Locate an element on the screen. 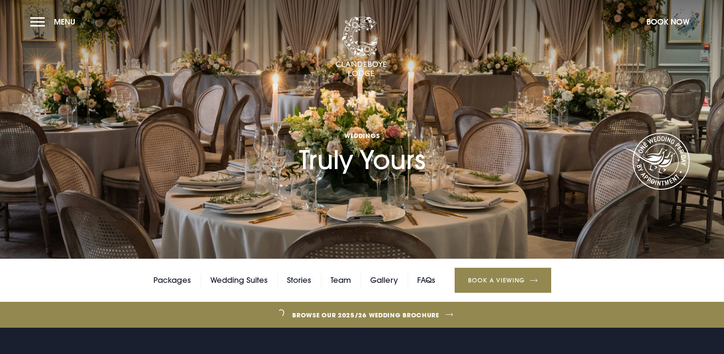  h1: Truly Yours is located at coordinates (362, 131).